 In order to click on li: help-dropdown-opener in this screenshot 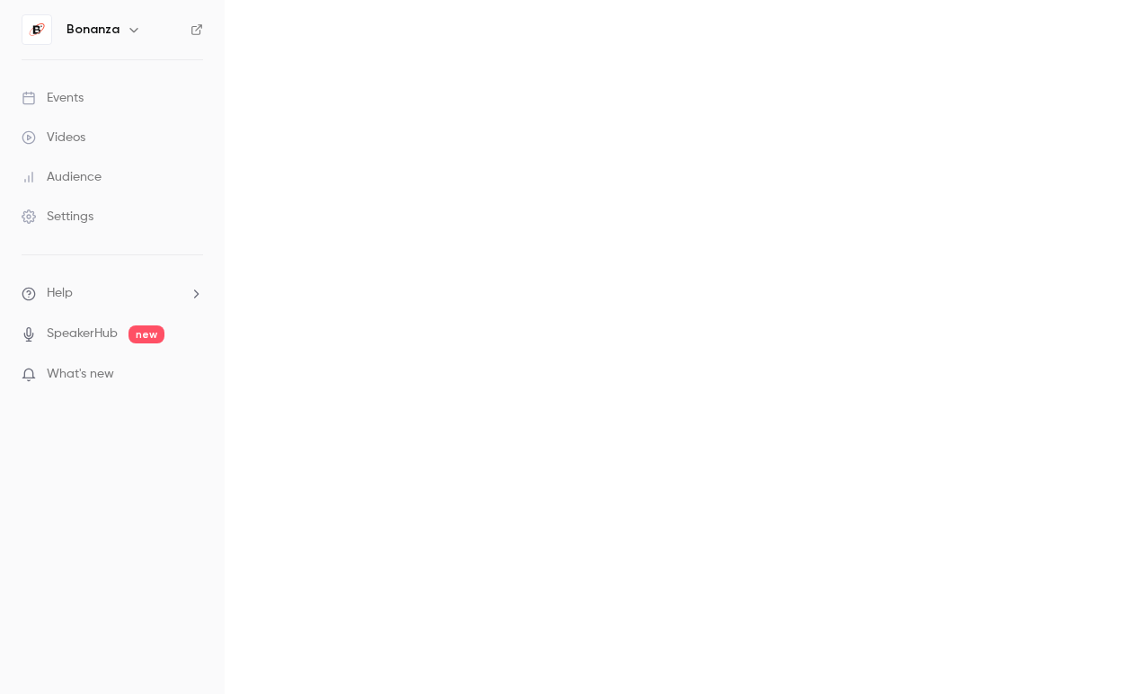, I will do `click(112, 293)`.